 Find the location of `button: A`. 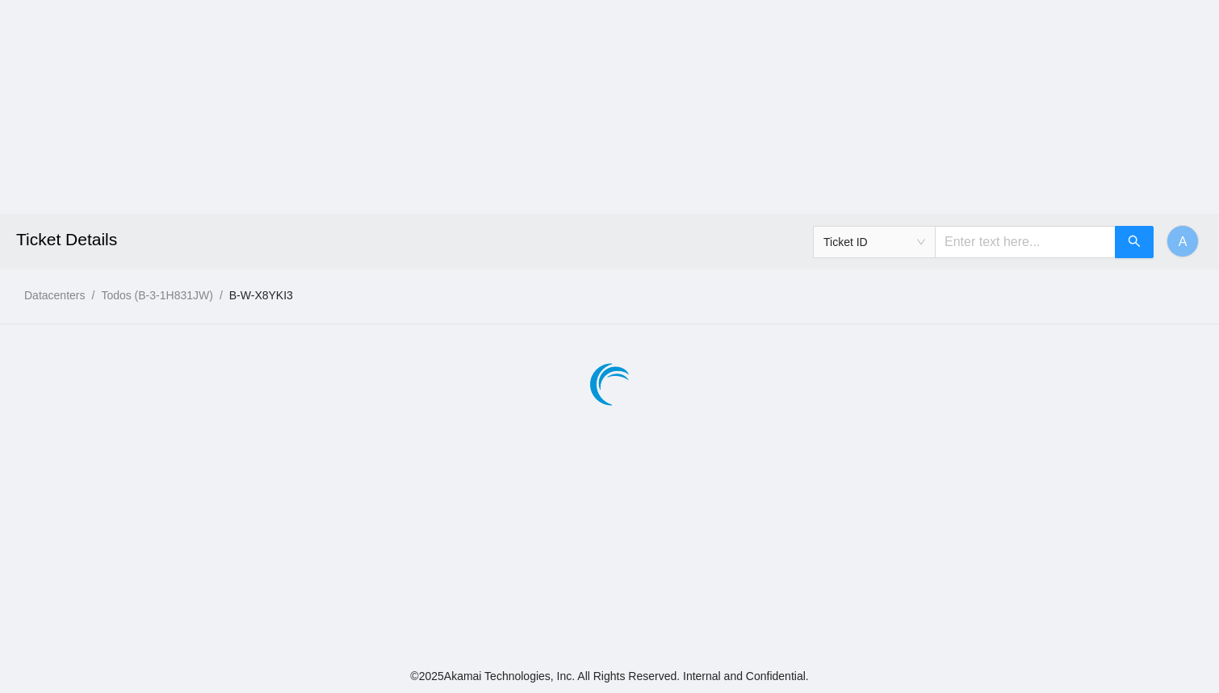

button: A is located at coordinates (1182, 241).